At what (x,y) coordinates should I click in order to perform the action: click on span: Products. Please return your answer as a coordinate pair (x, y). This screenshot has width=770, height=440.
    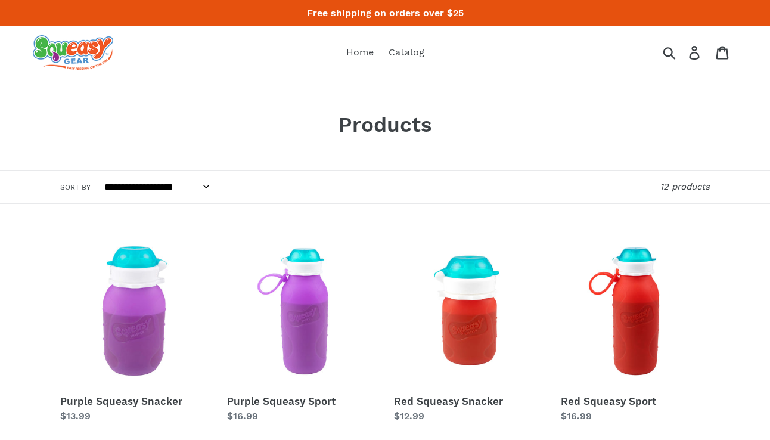
    Looking at the image, I should click on (385, 125).